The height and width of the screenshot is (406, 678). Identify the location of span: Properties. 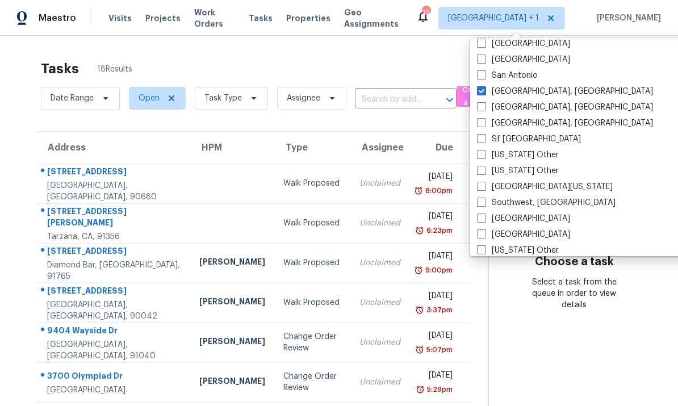
(308, 18).